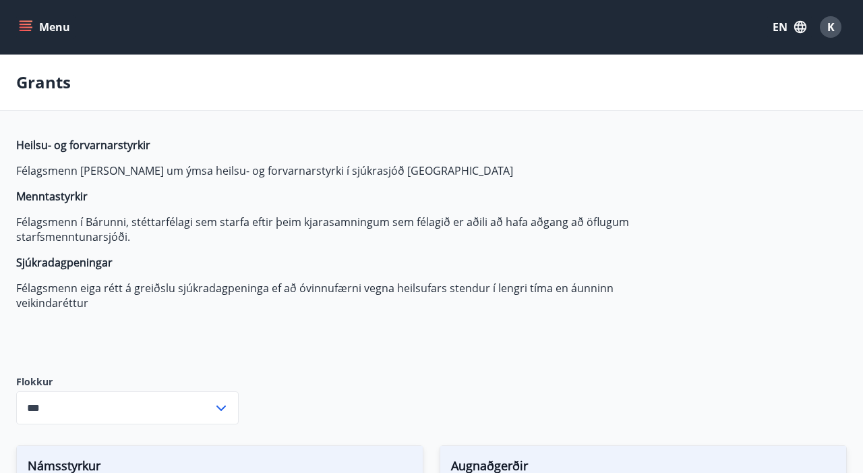 Image resolution: width=863 pixels, height=473 pixels. I want to click on button: menu, so click(46, 27).